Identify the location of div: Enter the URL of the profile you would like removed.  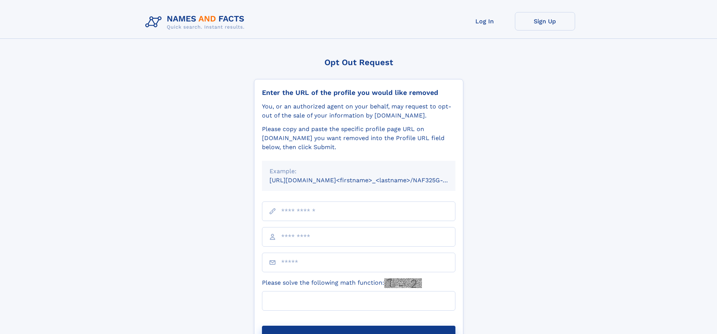
(359, 93).